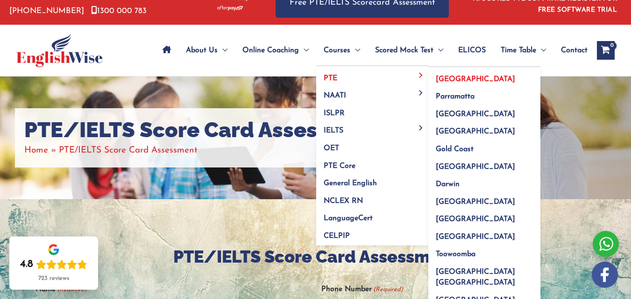 The width and height of the screenshot is (631, 299). Describe the element at coordinates (484, 147) in the screenshot. I see `a: Gold Coast` at that location.